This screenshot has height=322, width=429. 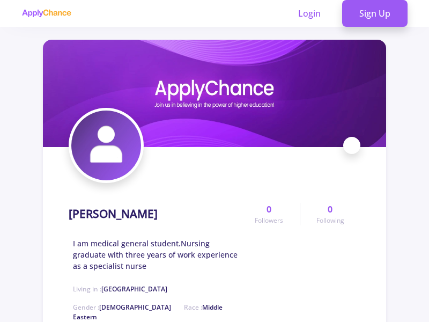 What do you see at coordinates (330, 214) in the screenshot?
I see `a: 0Following` at bounding box center [330, 214].